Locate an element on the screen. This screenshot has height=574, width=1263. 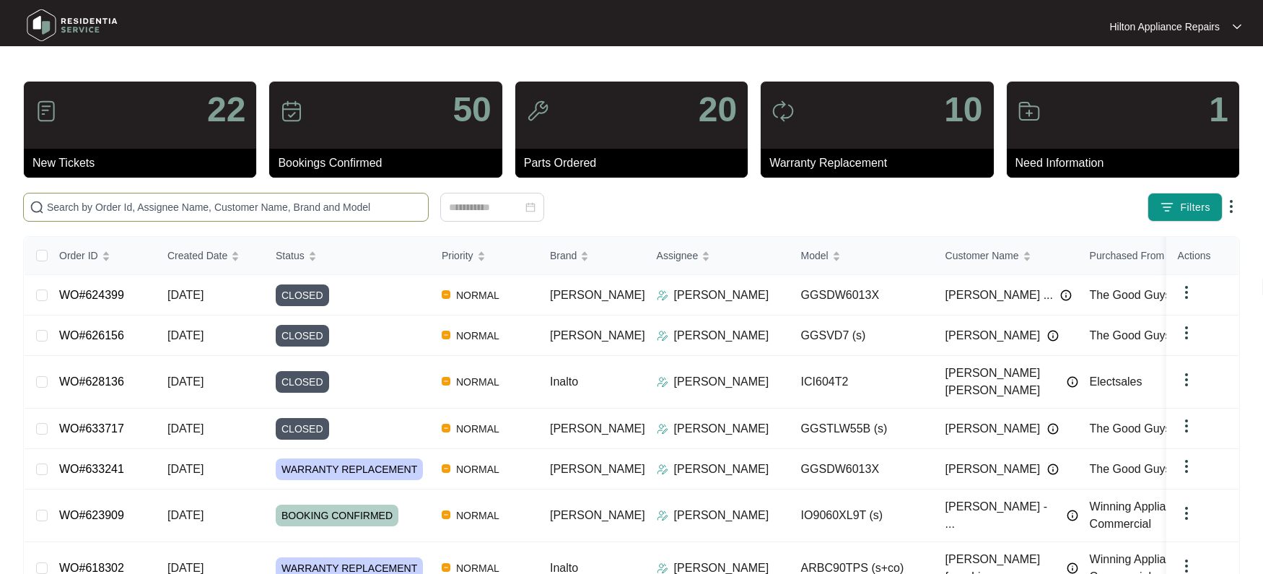
p: Hilton Appliance Repairs is located at coordinates (1164, 27).